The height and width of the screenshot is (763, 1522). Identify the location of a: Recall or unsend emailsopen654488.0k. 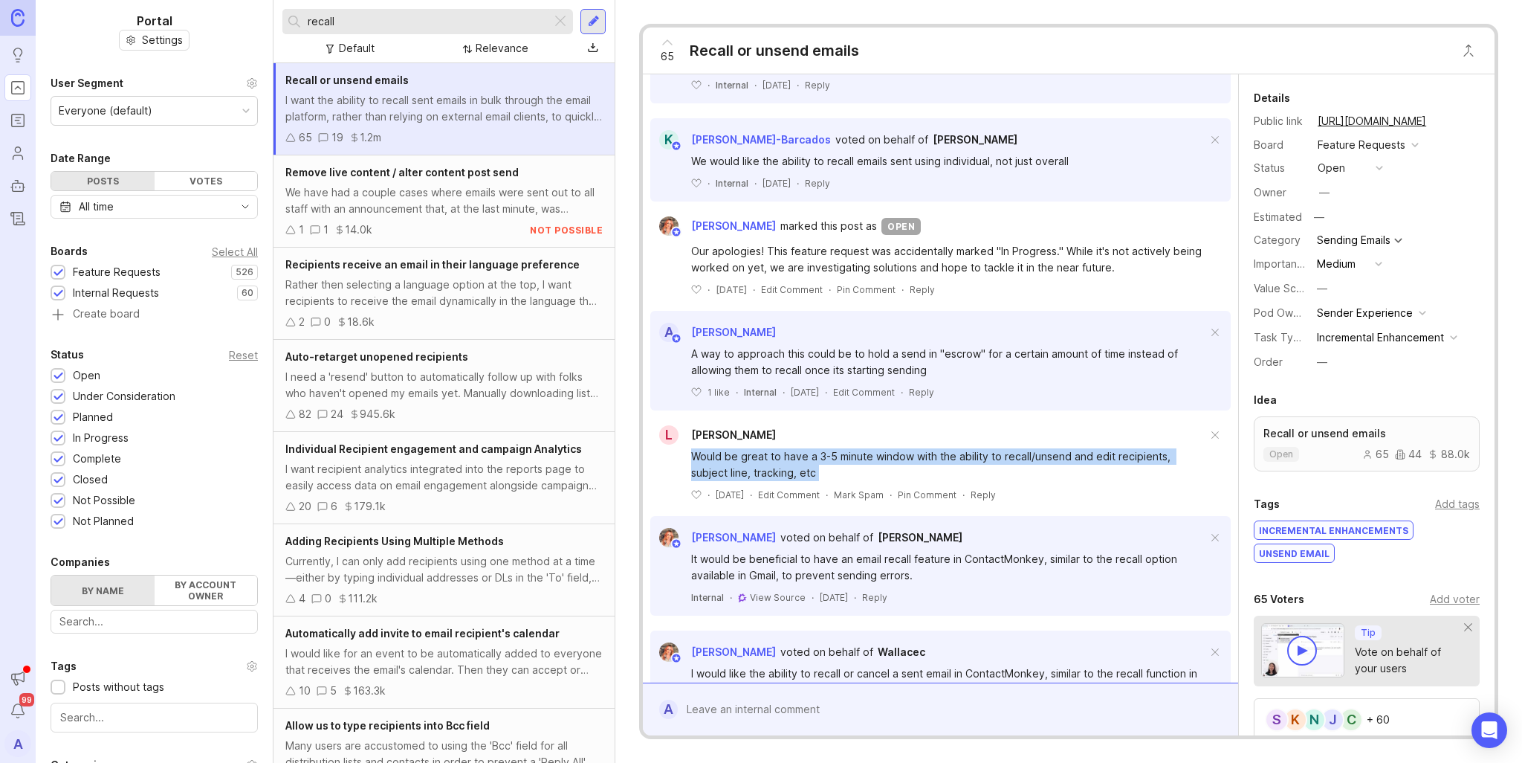
(1367, 444).